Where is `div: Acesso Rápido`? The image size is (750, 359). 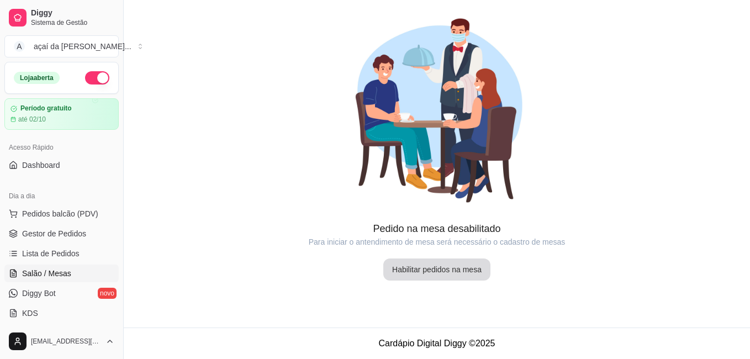 div: Acesso Rápido is located at coordinates (61, 147).